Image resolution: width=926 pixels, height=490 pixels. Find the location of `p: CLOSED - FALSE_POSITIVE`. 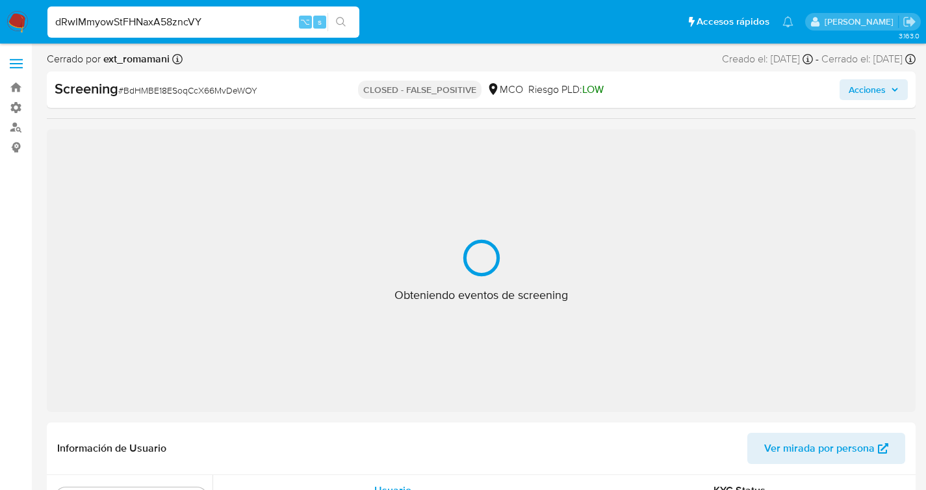

p: CLOSED - FALSE_POSITIVE is located at coordinates (420, 90).